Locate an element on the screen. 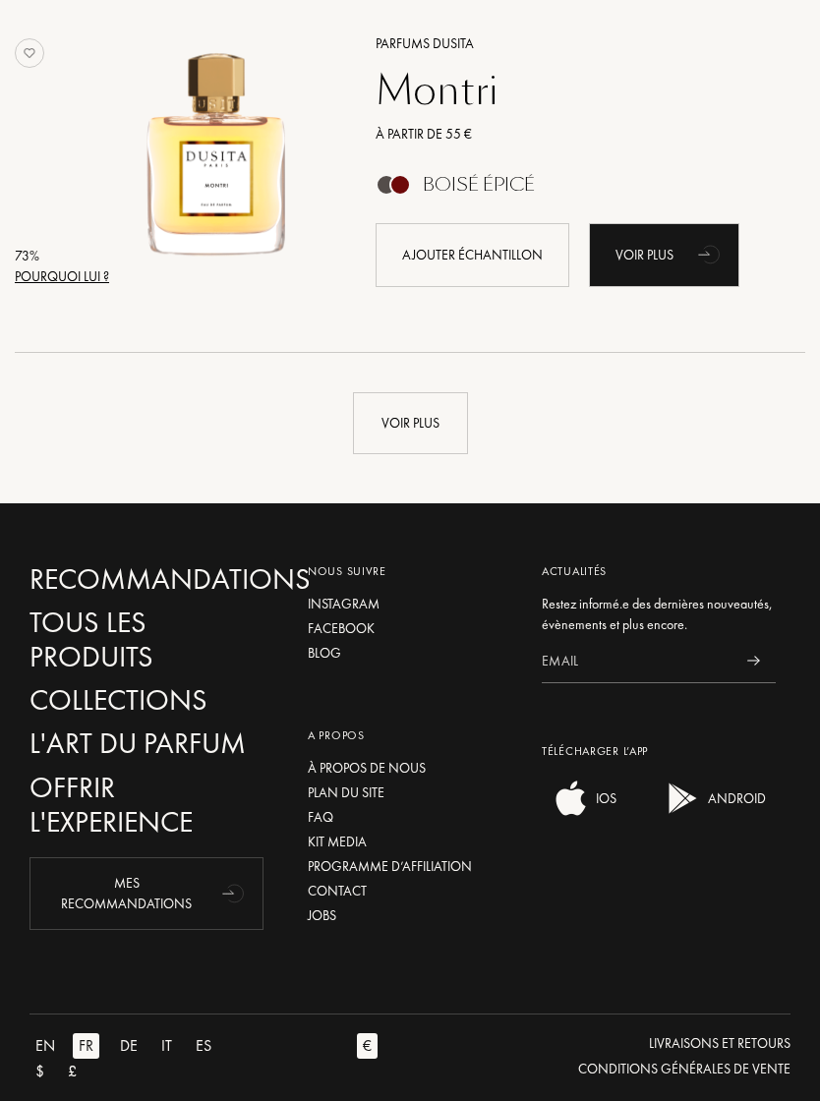  a: EN is located at coordinates (51, 1046).